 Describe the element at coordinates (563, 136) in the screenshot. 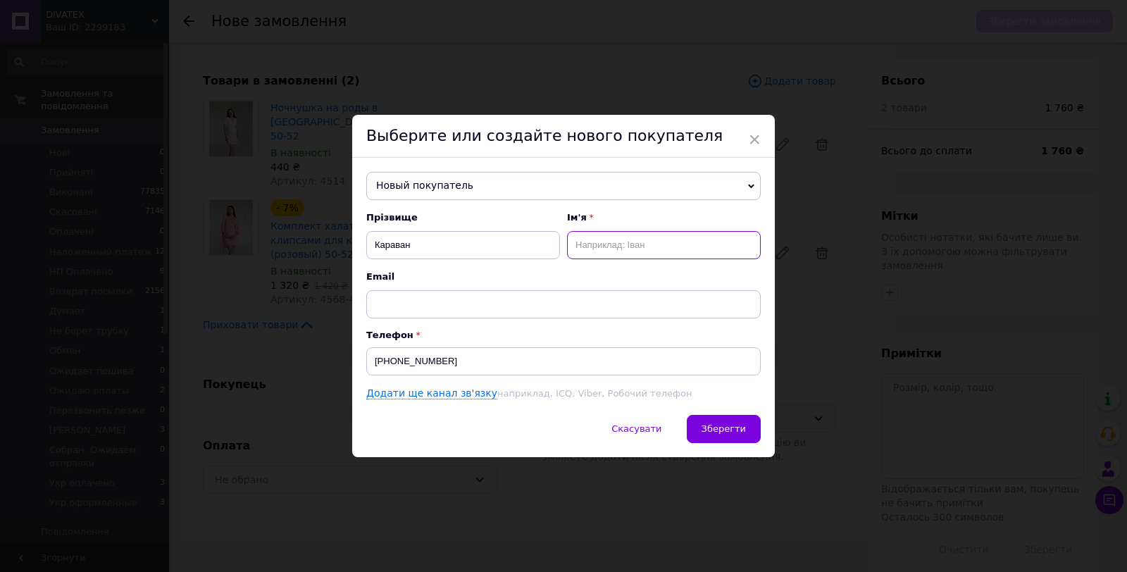

I see `div: Выберите или создайте нового покупателя` at that location.